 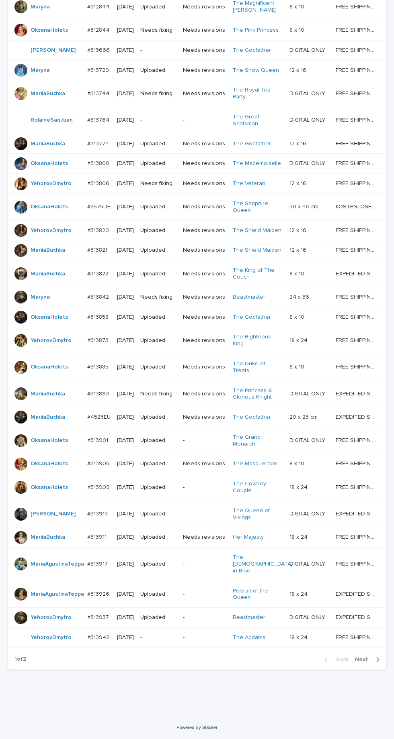 I want to click on p: #313729, so click(x=99, y=69).